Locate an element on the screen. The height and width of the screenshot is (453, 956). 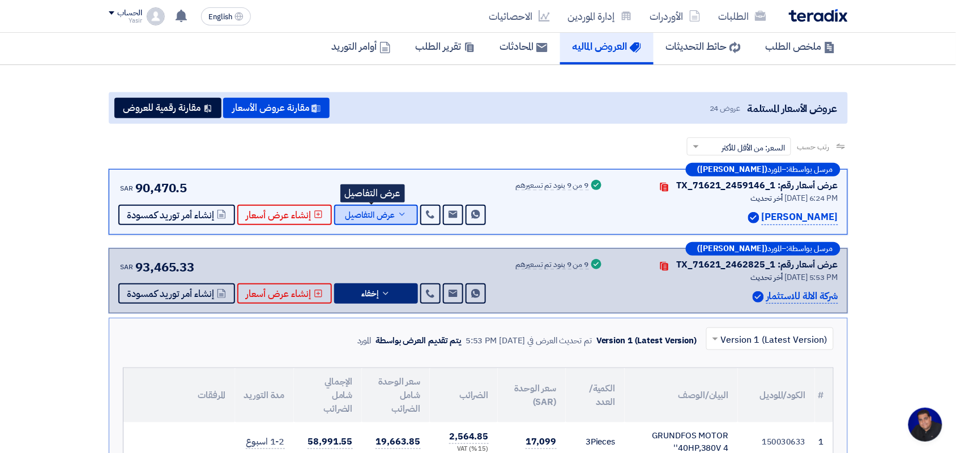
h5: تقرير الطلب is located at coordinates (445, 46).